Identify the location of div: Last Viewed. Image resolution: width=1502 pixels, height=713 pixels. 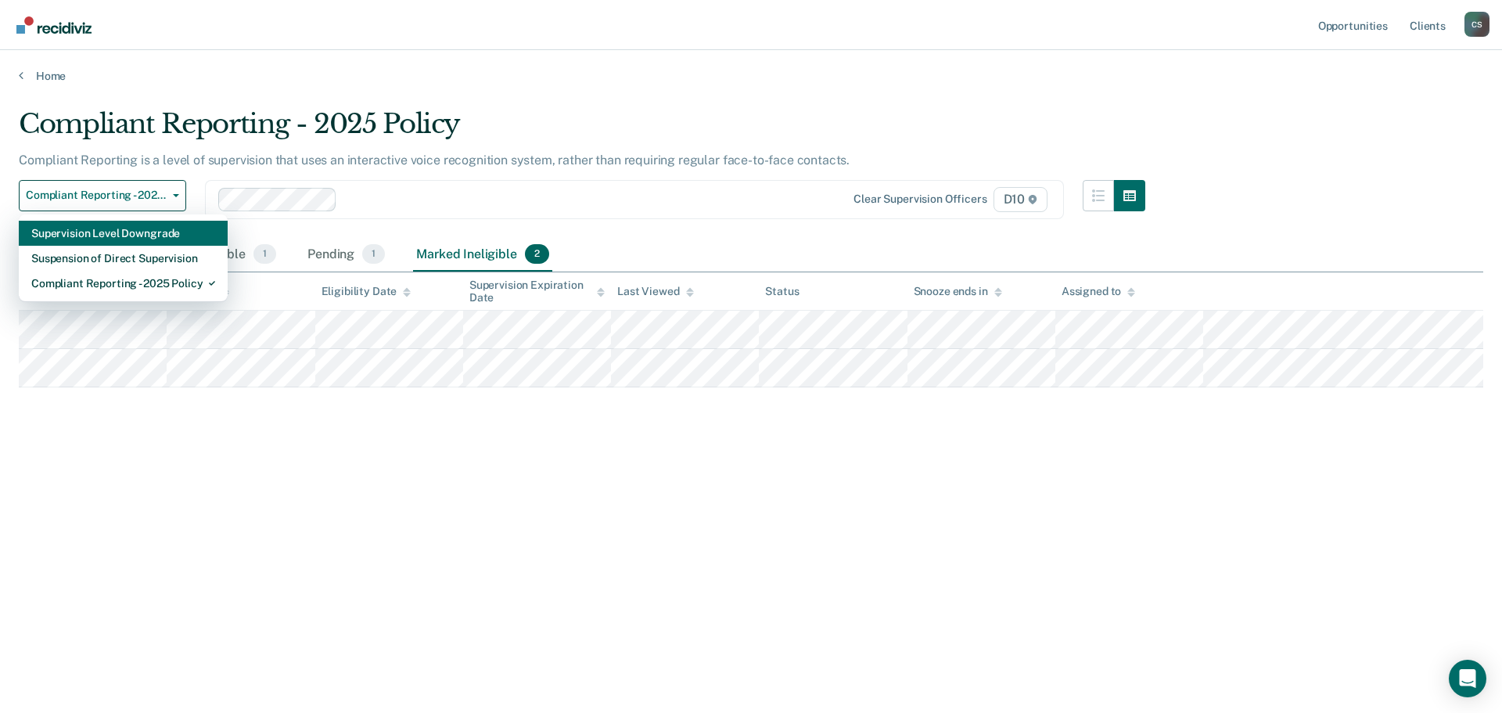
(655, 291).